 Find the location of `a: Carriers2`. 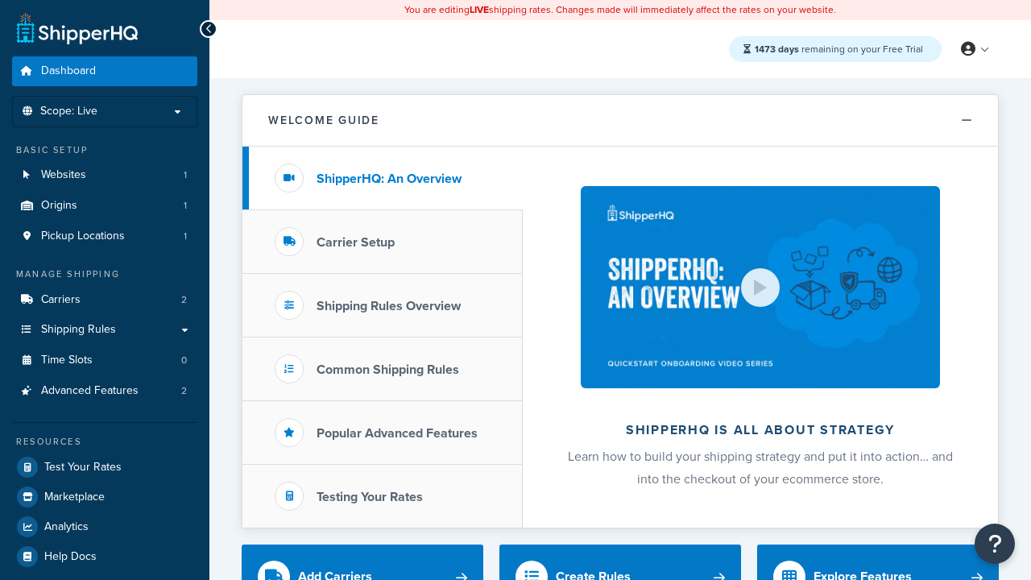

a: Carriers2 is located at coordinates (105, 300).